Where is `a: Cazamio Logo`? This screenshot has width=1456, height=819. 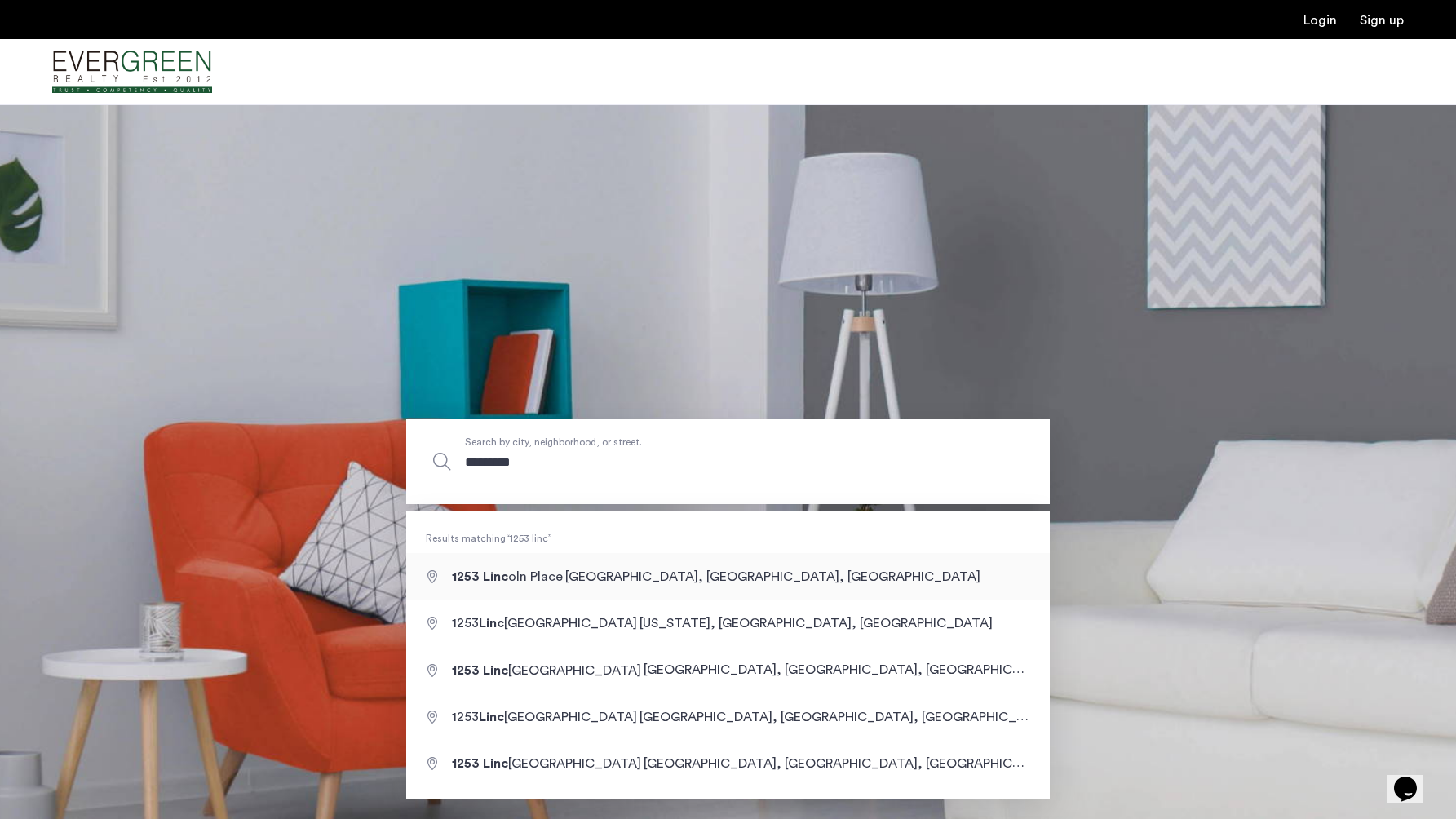
a: Cazamio Logo is located at coordinates (132, 72).